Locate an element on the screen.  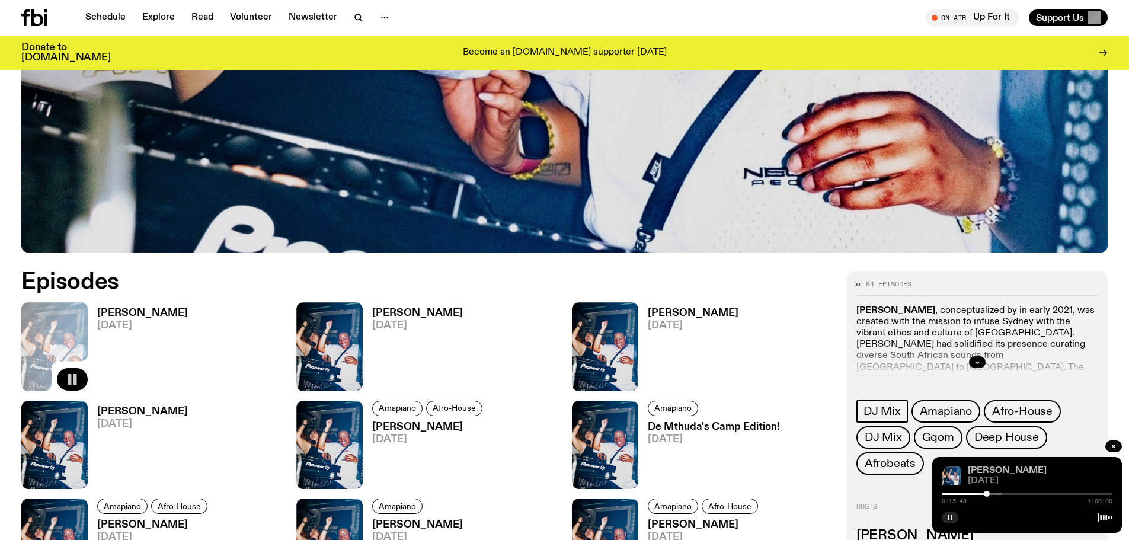
a: Newsletter is located at coordinates (313, 18).